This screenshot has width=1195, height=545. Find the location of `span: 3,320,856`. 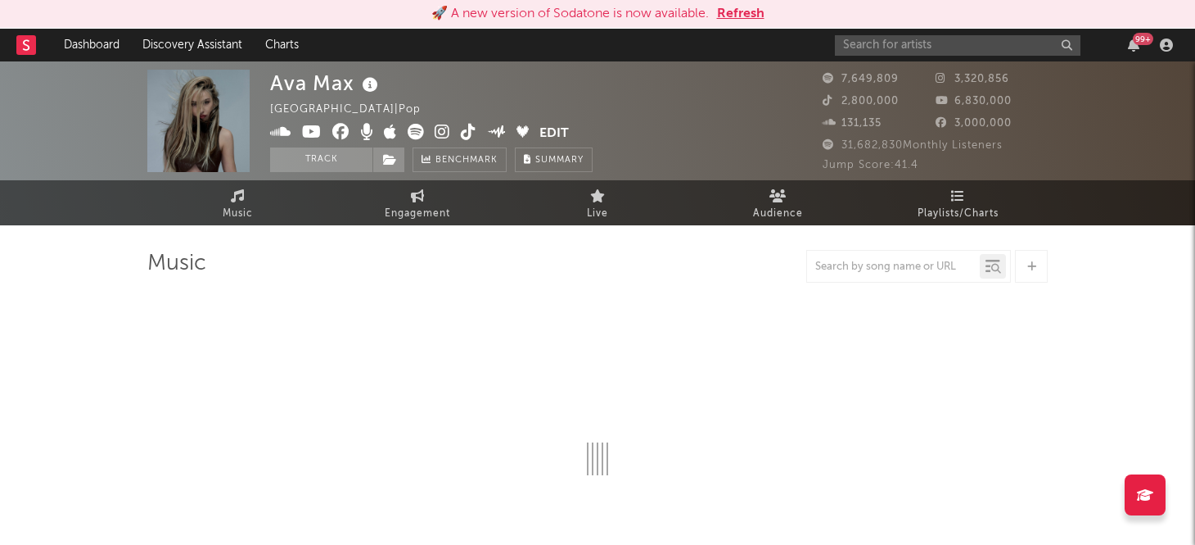

span: 3,320,856 is located at coordinates (973, 79).